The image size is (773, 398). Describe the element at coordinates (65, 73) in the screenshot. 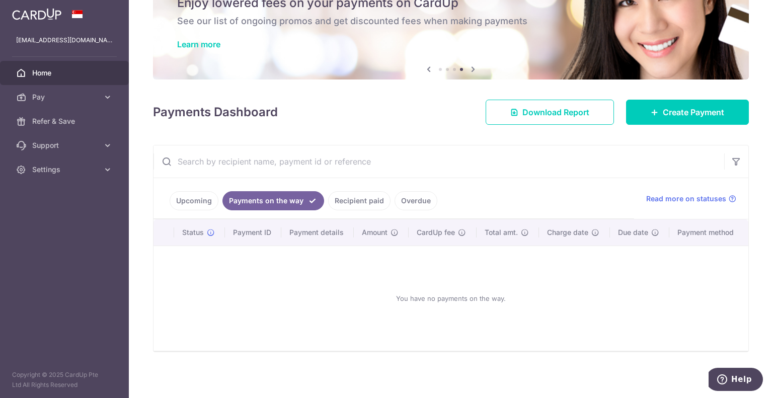

I see `span: Home` at that location.